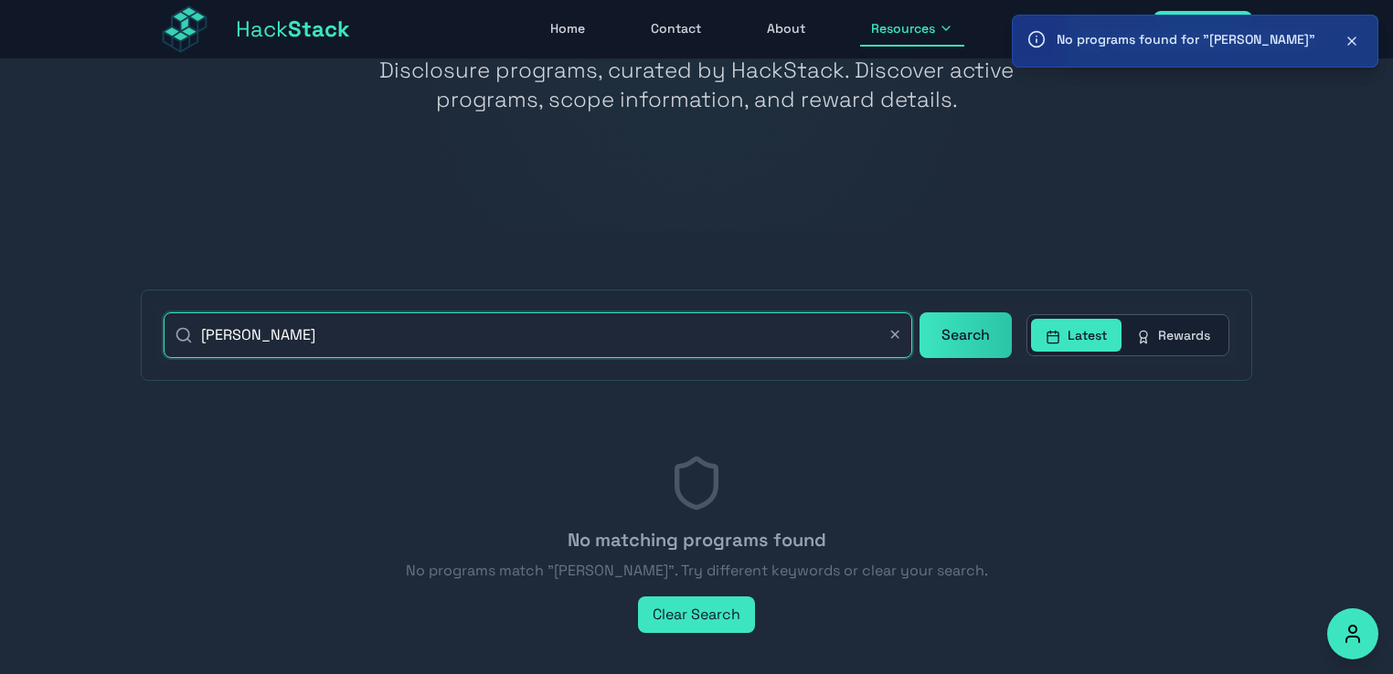 This screenshot has height=674, width=1393. What do you see at coordinates (1353, 634) in the screenshot?
I see `button: Accessibility Options` at bounding box center [1353, 634].